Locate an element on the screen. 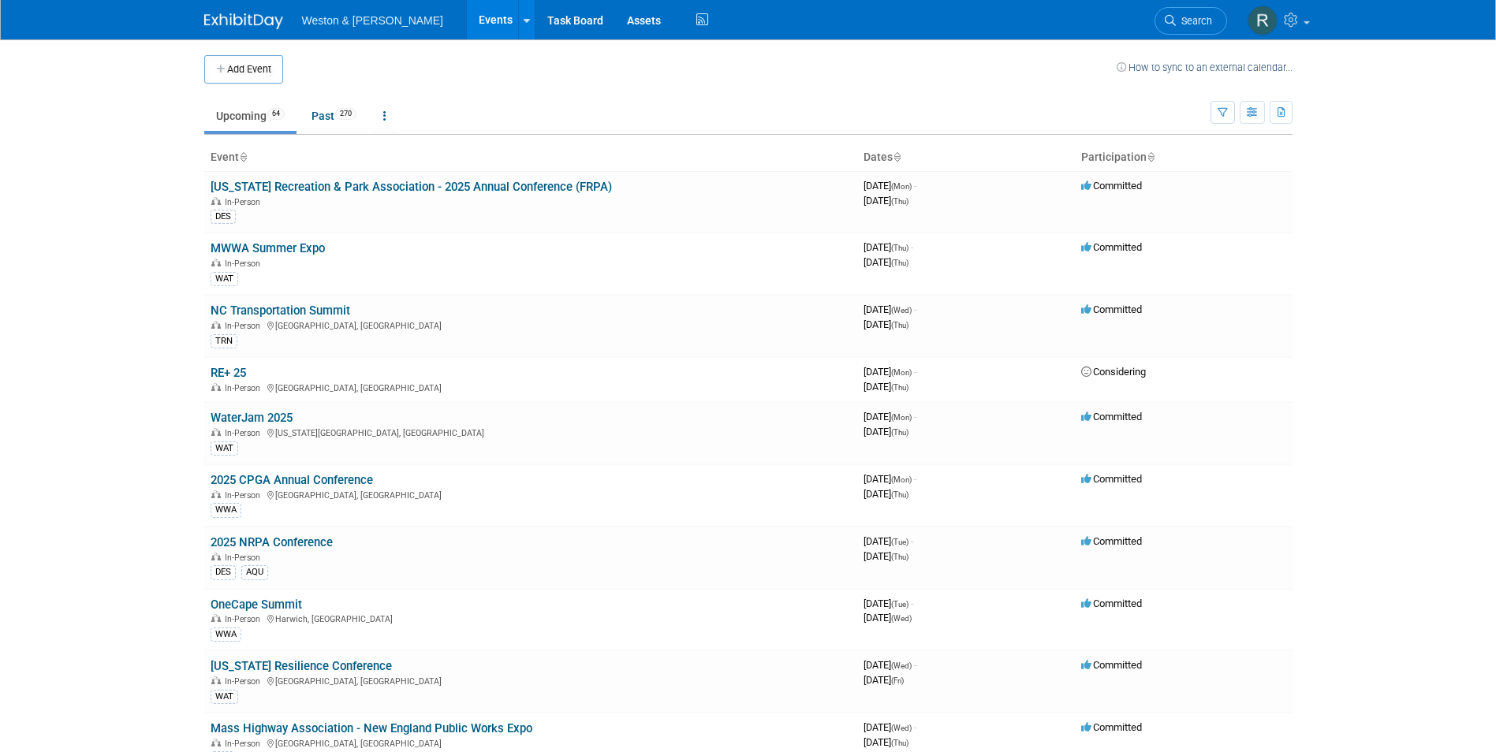 The height and width of the screenshot is (752, 1496). a: Search is located at coordinates (1191, 21).